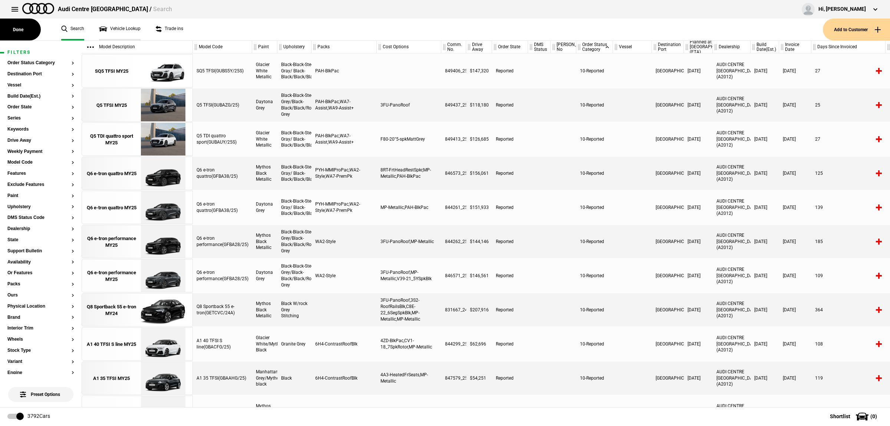  I want to click on div: Q6 e-tron performance(GFBA28/25), so click(223, 276).